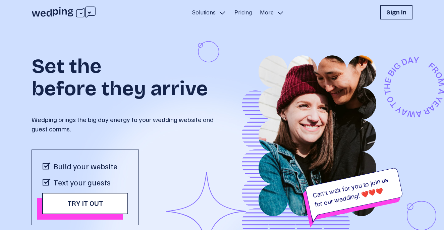  I want to click on button: Try it out, so click(85, 203).